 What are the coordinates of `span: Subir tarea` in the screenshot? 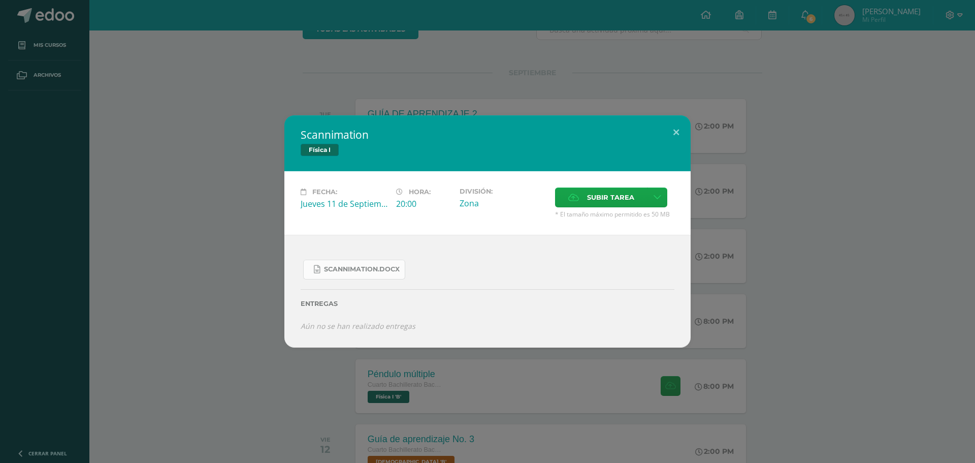 It's located at (610, 197).